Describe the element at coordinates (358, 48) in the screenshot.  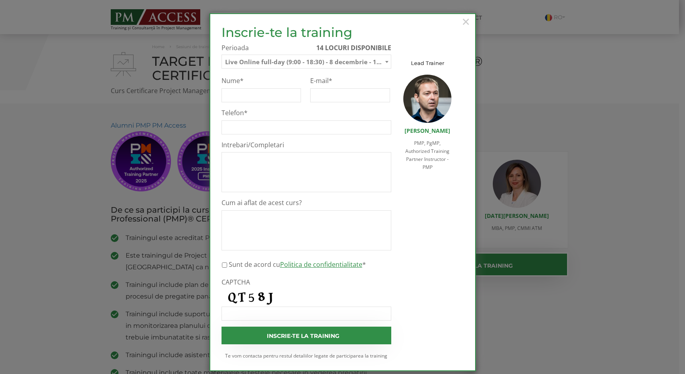
I see `span: locuri disponibile` at that location.